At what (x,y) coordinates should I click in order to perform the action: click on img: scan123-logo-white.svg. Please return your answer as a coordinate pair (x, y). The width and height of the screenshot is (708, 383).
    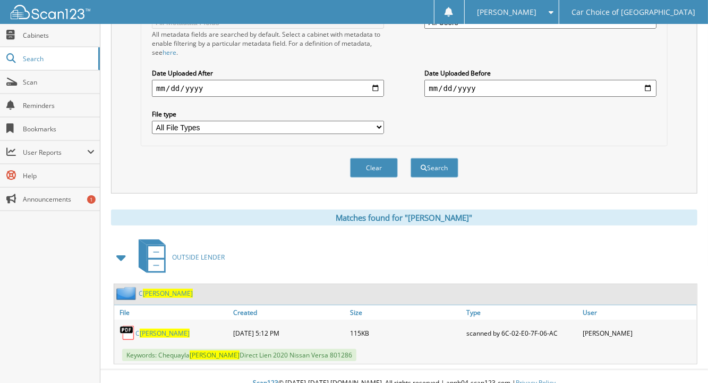
    Looking at the image, I should click on (50, 12).